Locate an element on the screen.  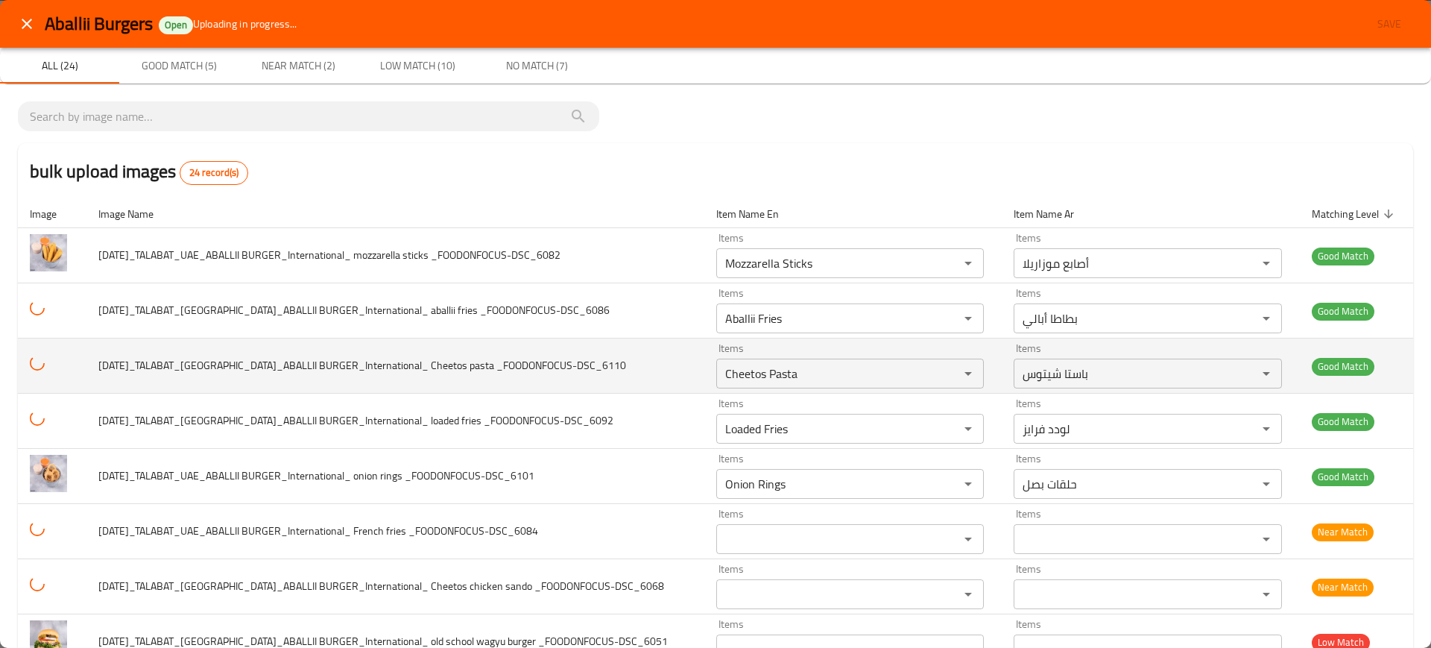
th: Image is located at coordinates (52, 214).